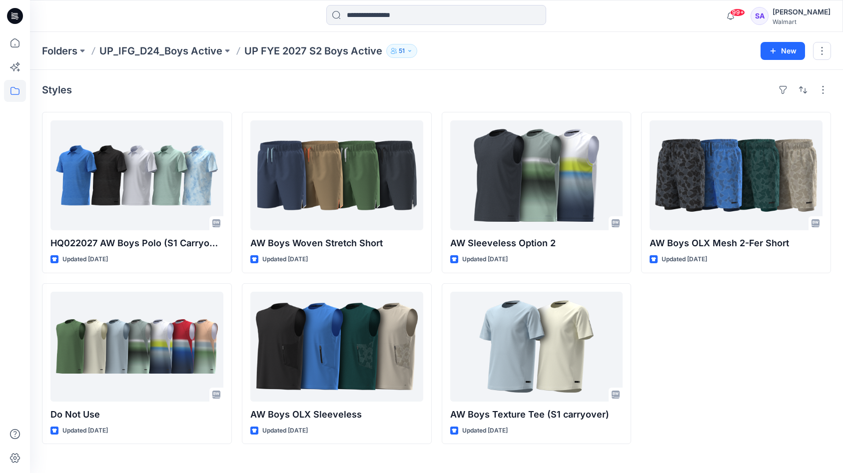  What do you see at coordinates (536, 175) in the screenshot?
I see `a: AW Sleeveless Option 2` at bounding box center [536, 175].